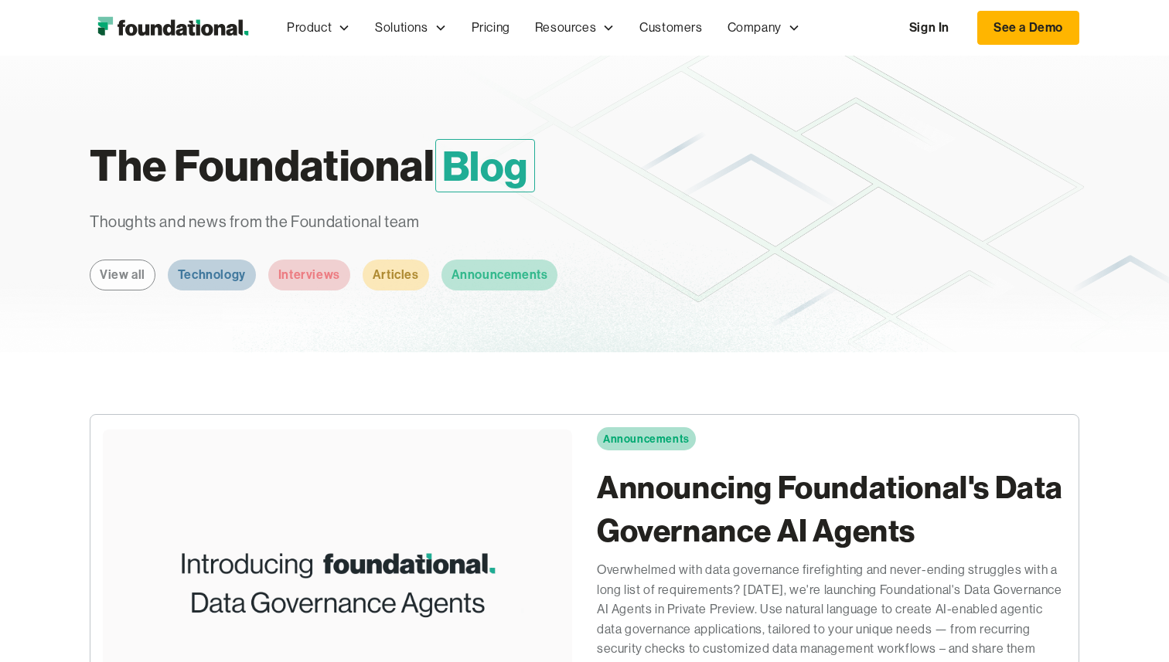 This screenshot has width=1169, height=662. What do you see at coordinates (172, 28) in the screenshot?
I see `img: Foundational Logo` at bounding box center [172, 28].